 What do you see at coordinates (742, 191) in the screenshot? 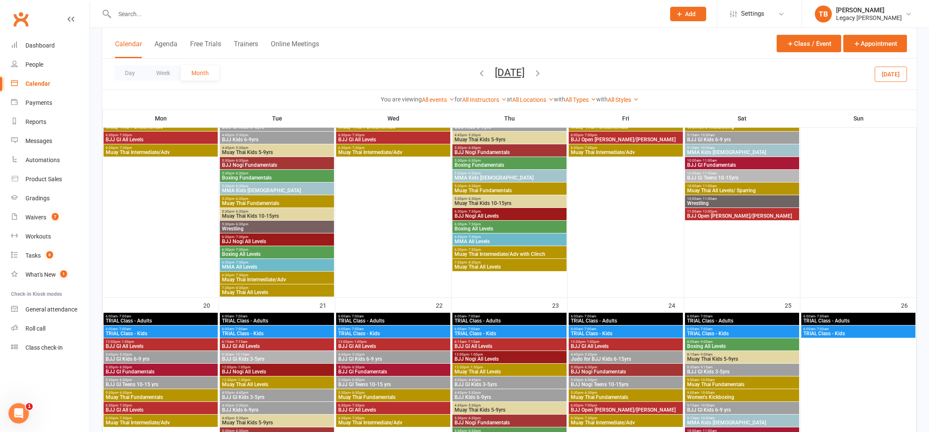
I see `span: Muay Thai All Levels/ Sparring` at bounding box center [742, 191].